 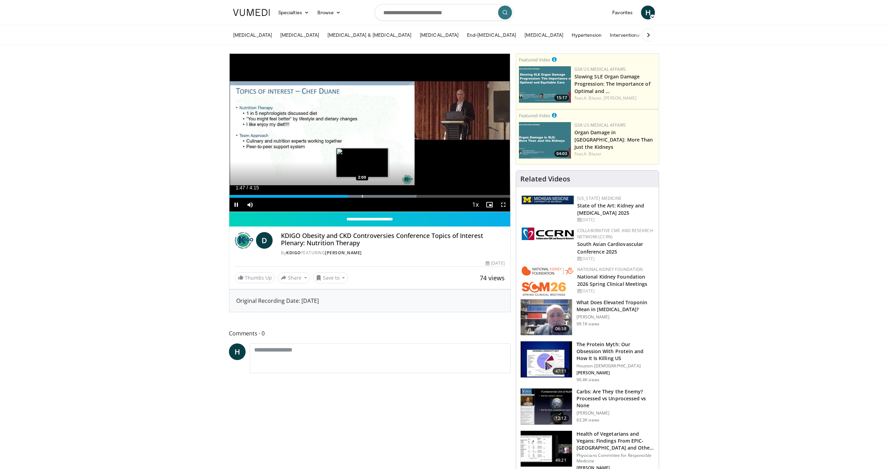 What do you see at coordinates (562, 154) in the screenshot?
I see `span: 04:03` at bounding box center [562, 154].